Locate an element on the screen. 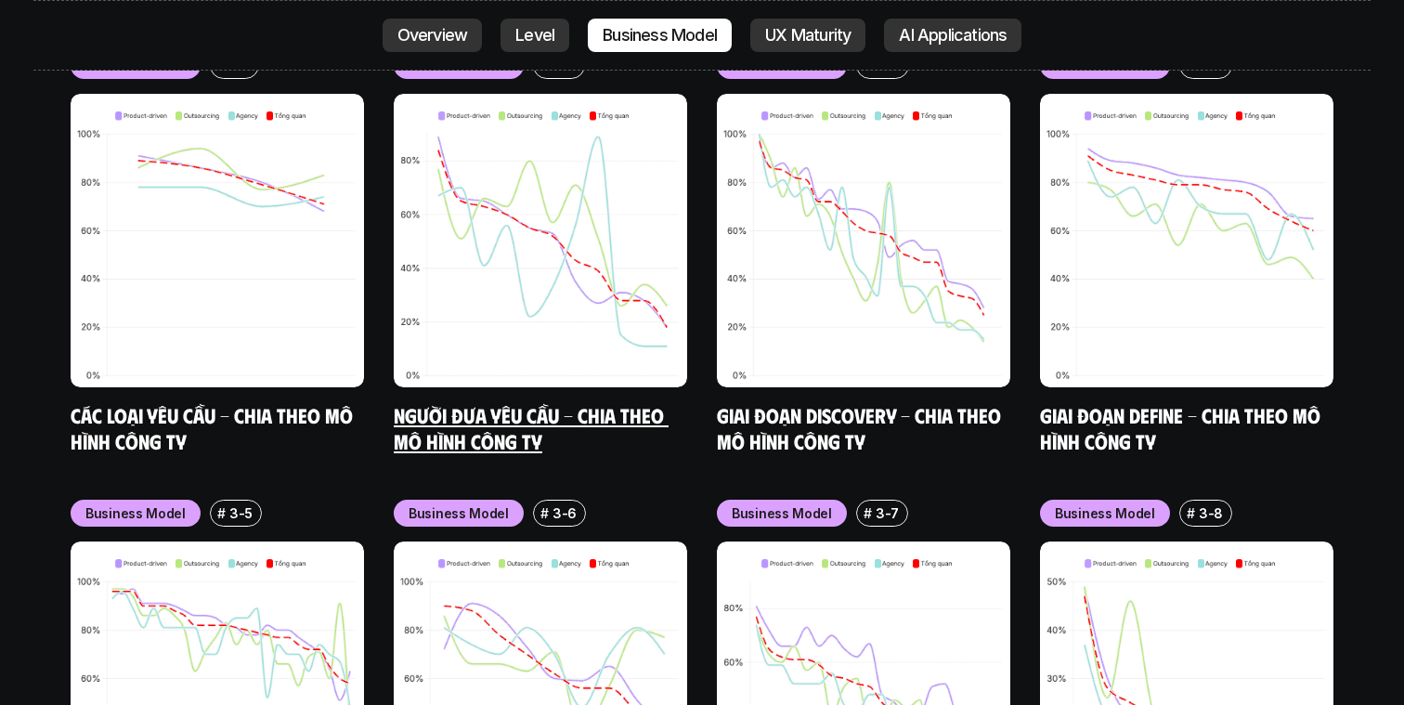 This screenshot has width=1404, height=705. p: 3-6 is located at coordinates (565, 513).